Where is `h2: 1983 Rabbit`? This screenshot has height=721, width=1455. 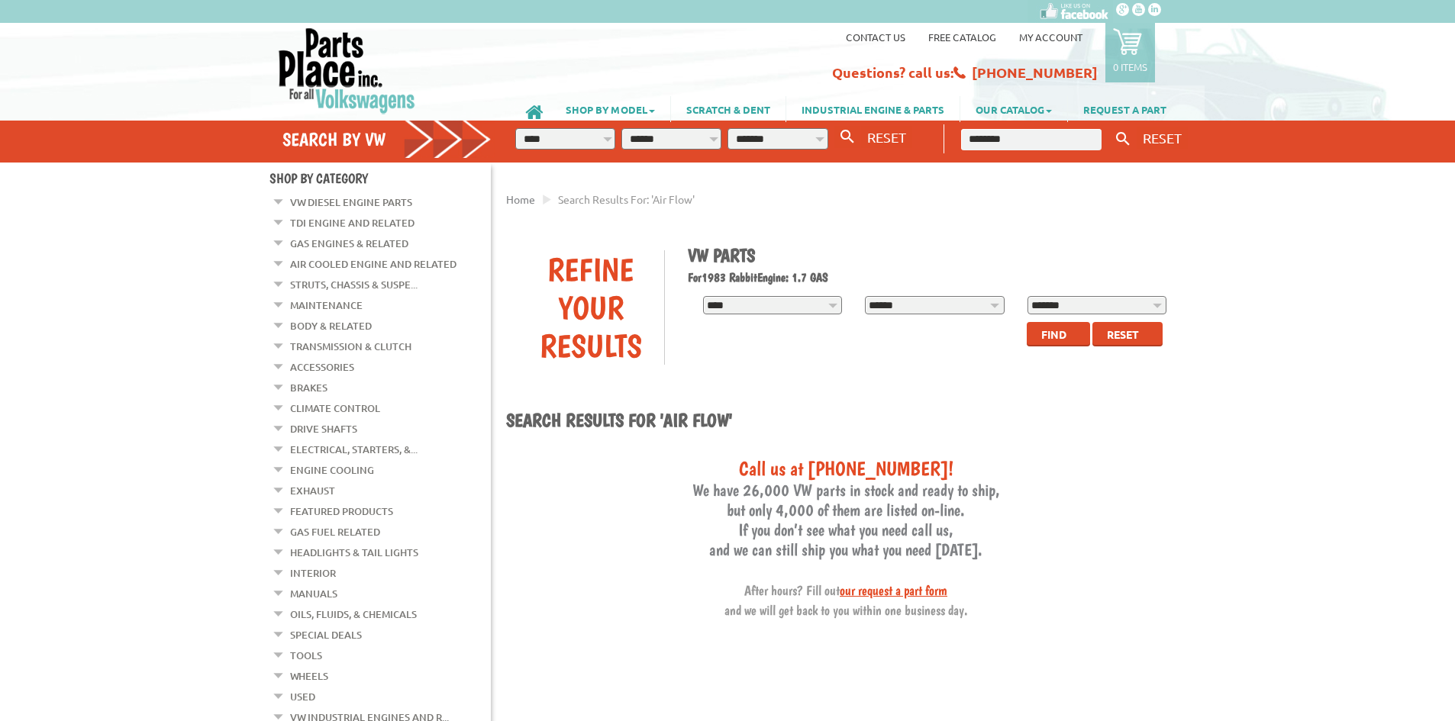 h2: 1983 Rabbit is located at coordinates (931, 277).